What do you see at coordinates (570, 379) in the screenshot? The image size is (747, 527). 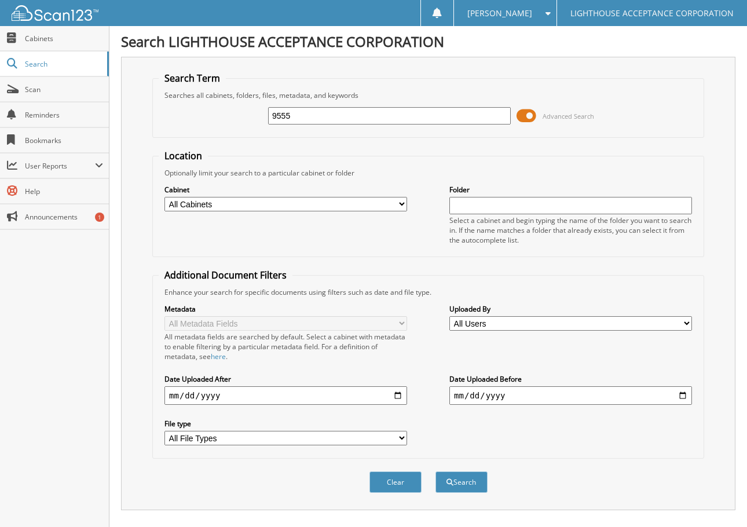 I see `label: Date Uploaded Before` at bounding box center [570, 379].